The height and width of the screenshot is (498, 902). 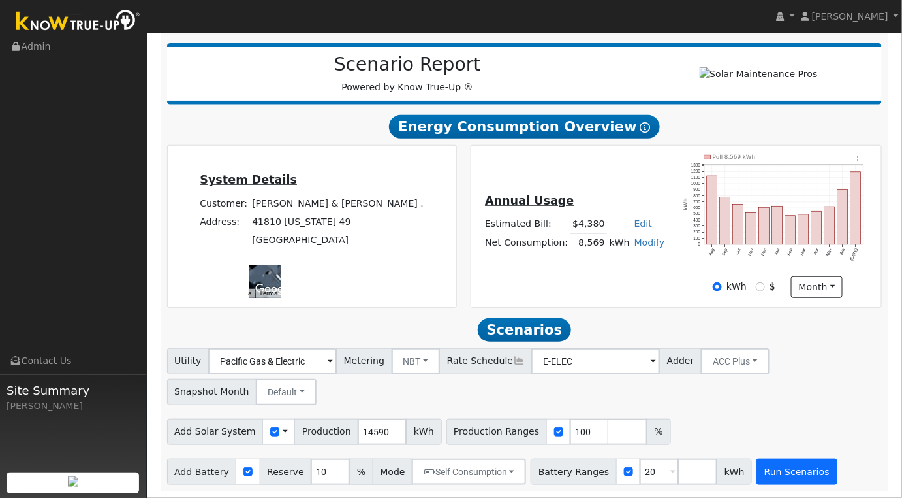 I want to click on td: Estimated Bill:, so click(x=527, y=224).